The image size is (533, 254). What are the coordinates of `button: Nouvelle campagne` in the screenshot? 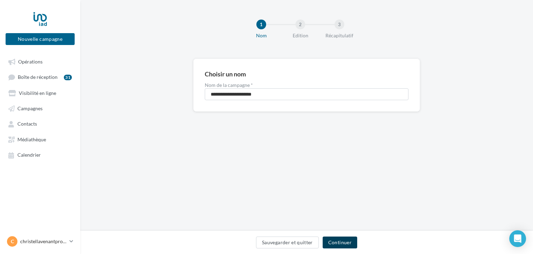 It's located at (40, 39).